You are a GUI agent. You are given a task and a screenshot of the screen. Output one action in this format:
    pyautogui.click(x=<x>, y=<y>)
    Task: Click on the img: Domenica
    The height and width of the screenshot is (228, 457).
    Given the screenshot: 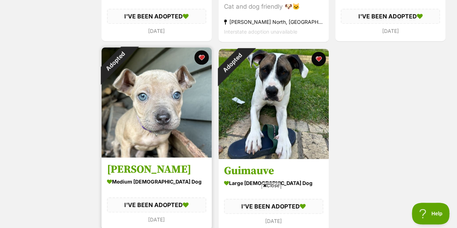 What is the action you would take?
    pyautogui.click(x=156, y=102)
    